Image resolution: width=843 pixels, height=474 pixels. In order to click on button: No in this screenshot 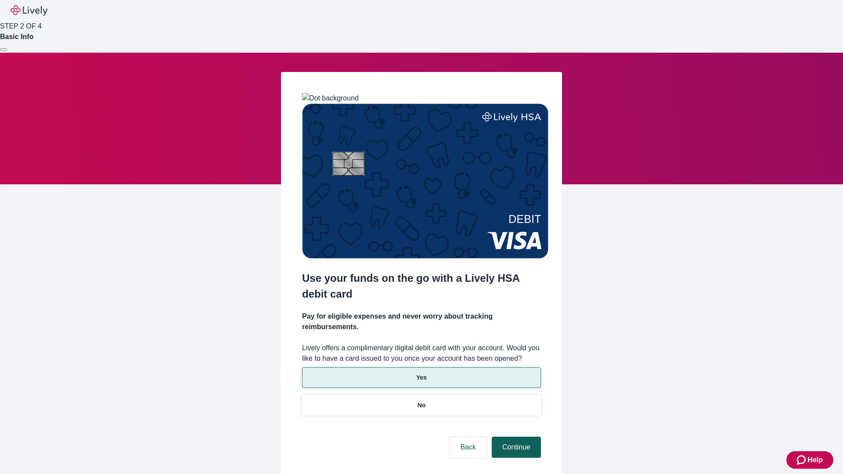, I will do `click(421, 405)`.